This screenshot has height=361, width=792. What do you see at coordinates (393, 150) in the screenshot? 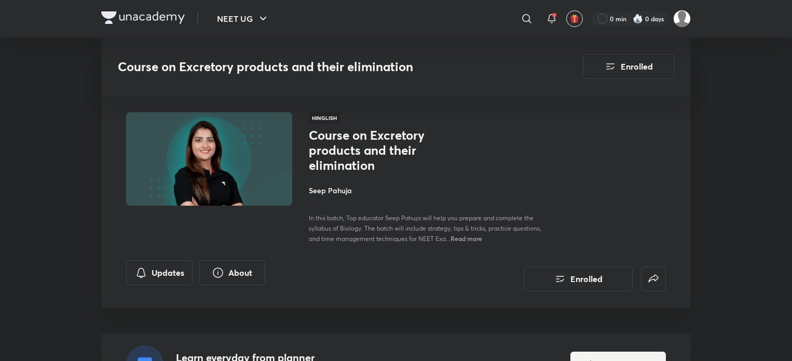
I see `h1: Course on Excretory products and their elimination` at bounding box center [393, 150].